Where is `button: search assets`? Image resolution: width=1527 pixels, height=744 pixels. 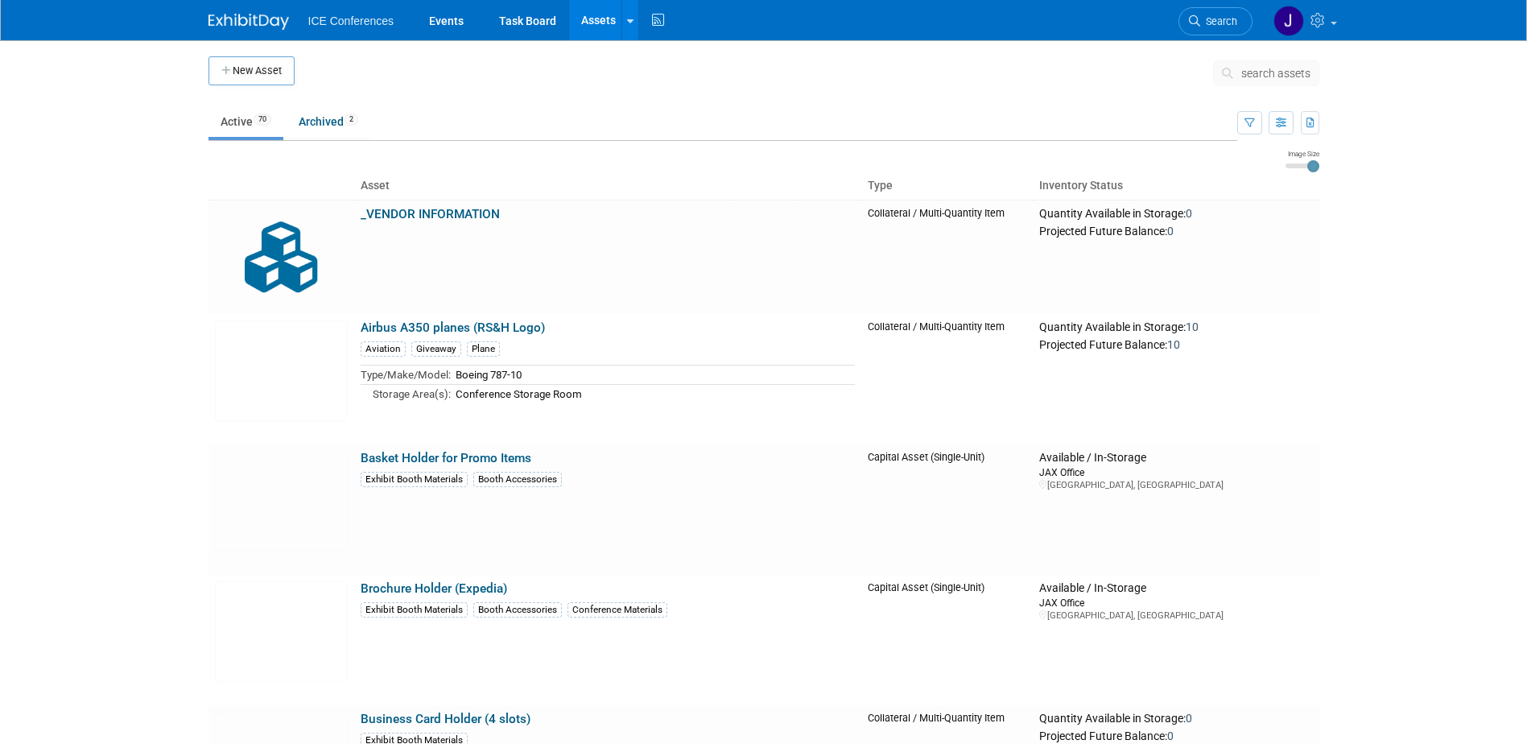 button: search assets is located at coordinates (1266, 73).